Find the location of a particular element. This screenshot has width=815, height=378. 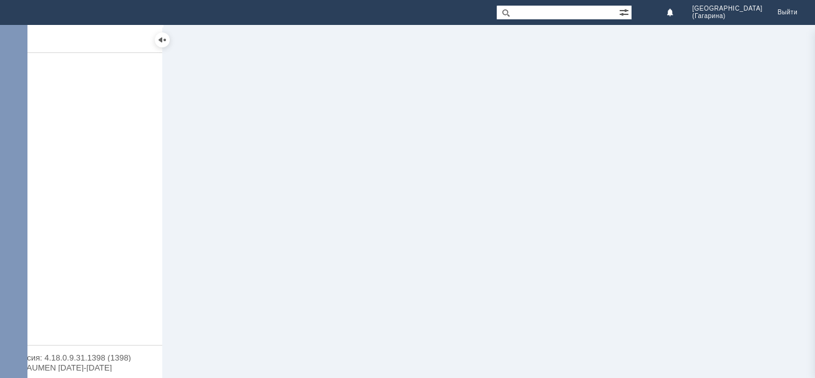

div: Версия: 4.18.0.9.31.1398 (1398) is located at coordinates (81, 358).